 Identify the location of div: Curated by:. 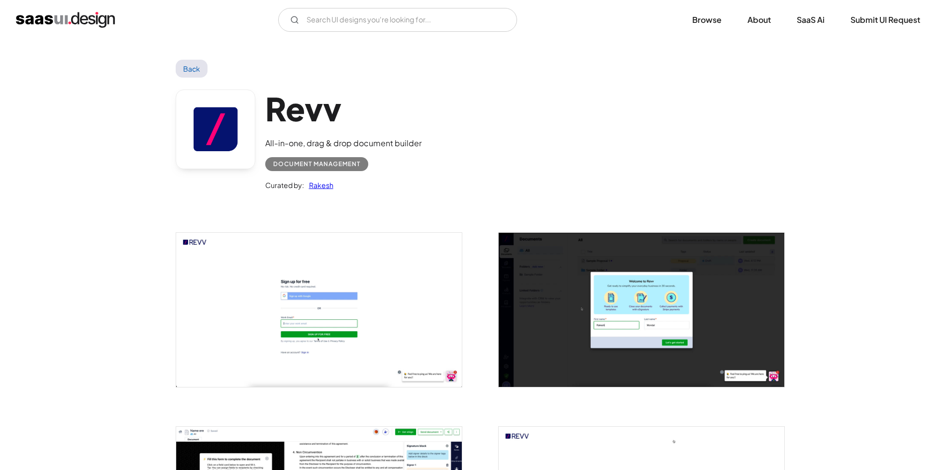
(285, 185).